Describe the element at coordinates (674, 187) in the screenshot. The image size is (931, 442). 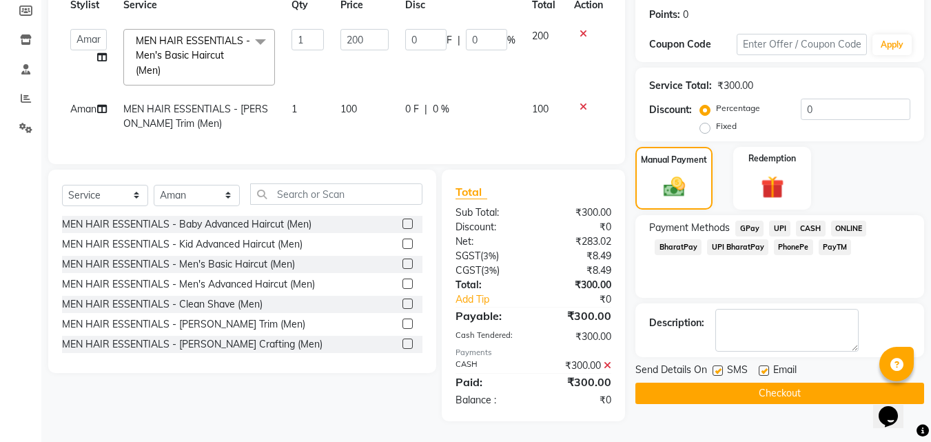
I see `img: _cash.svg` at that location.